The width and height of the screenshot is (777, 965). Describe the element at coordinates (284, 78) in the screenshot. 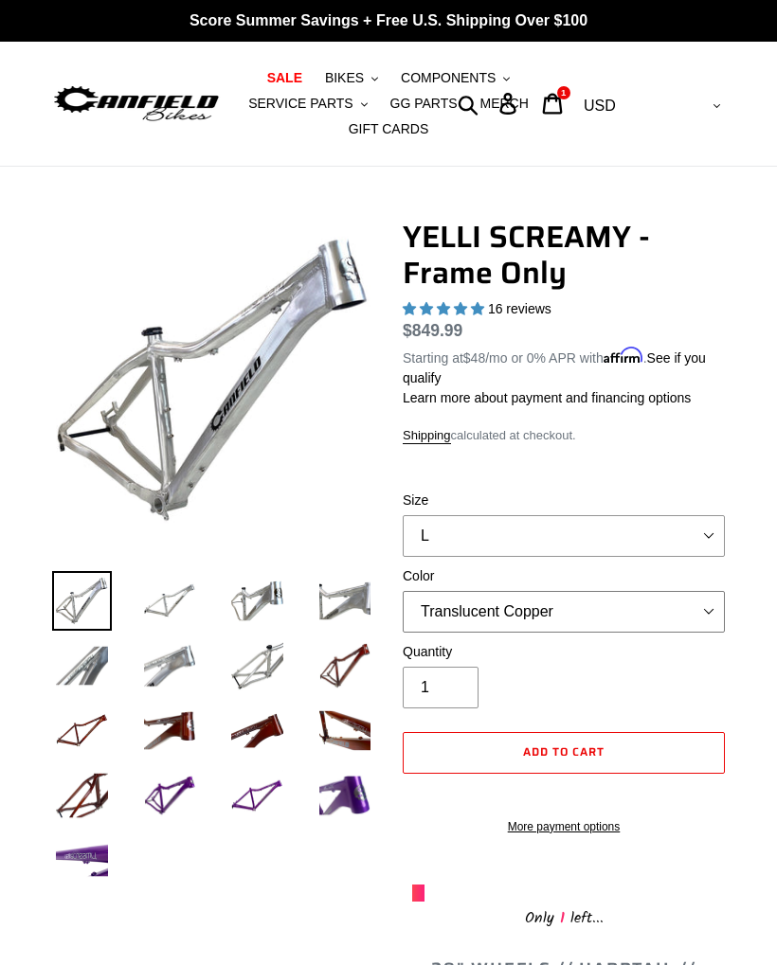

I see `span: SALE` at that location.